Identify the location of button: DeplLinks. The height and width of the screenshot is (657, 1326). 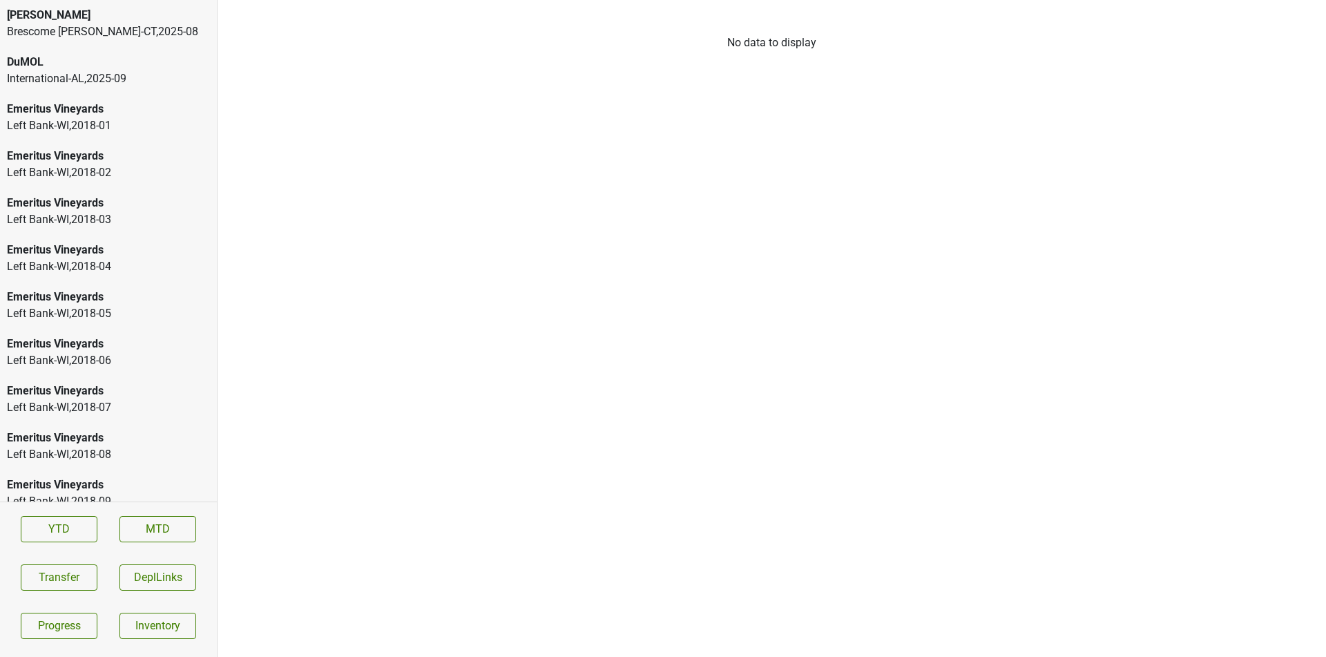
(157, 577).